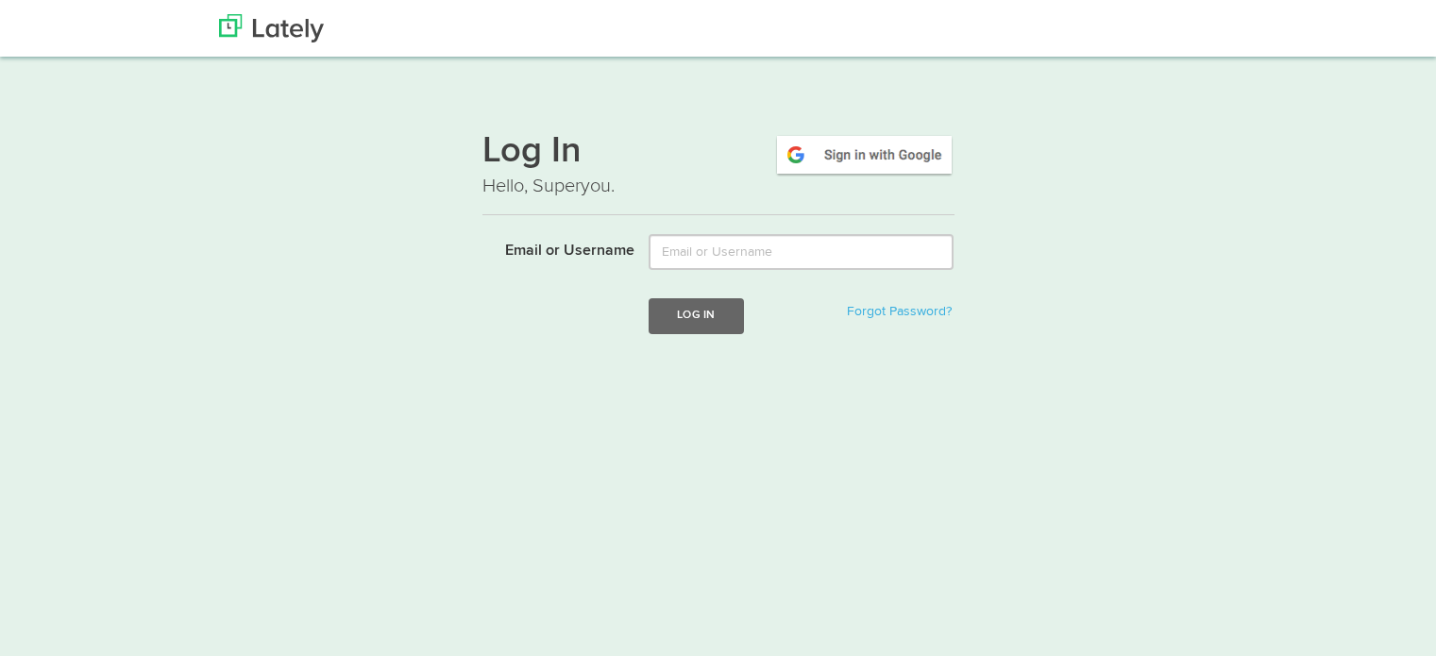  I want to click on button: Log In, so click(696, 315).